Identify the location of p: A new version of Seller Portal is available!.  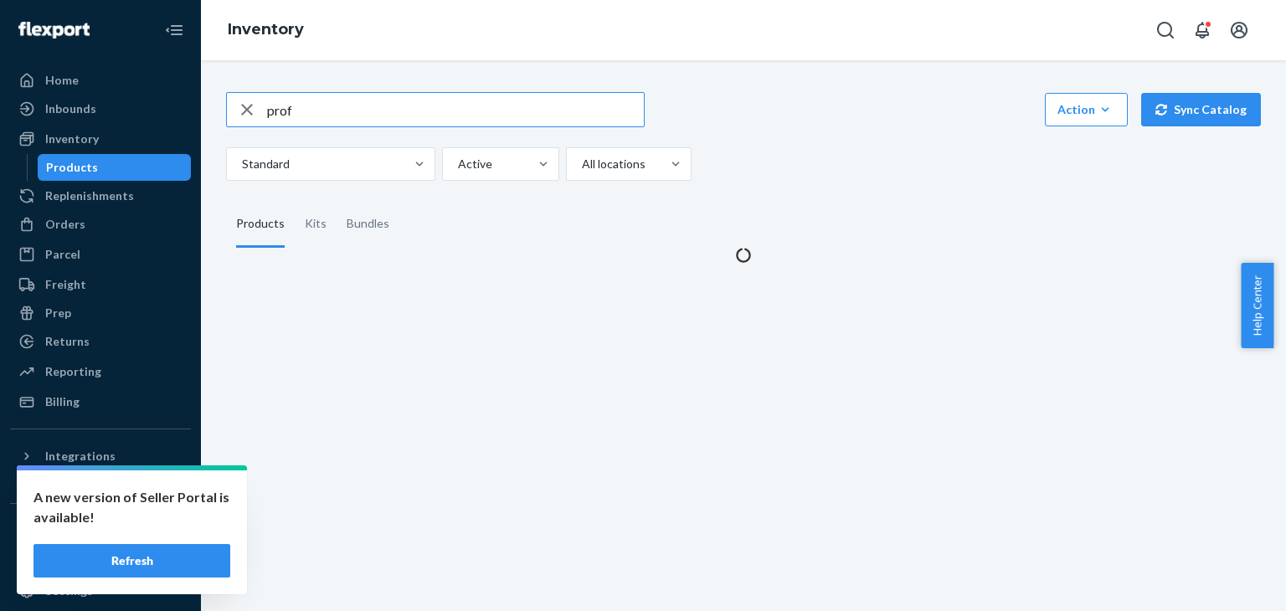
(131, 507).